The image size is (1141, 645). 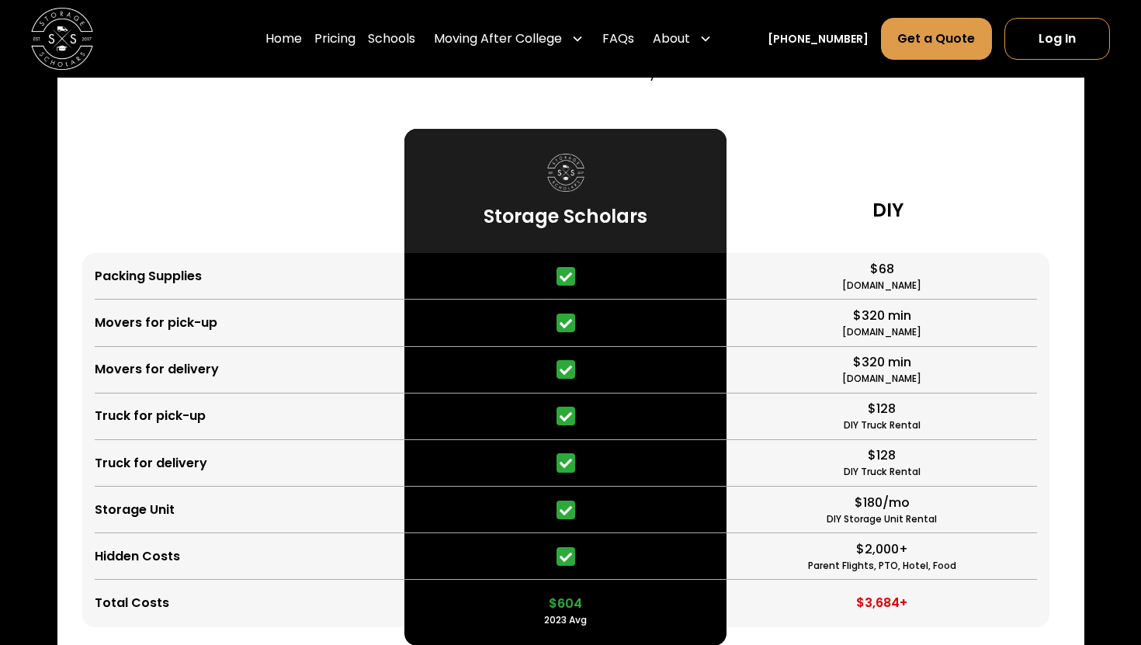 What do you see at coordinates (391, 39) in the screenshot?
I see `a: Schools` at bounding box center [391, 39].